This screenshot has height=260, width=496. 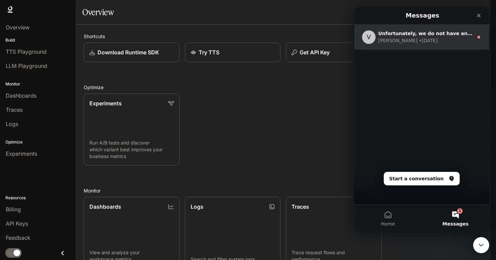 I want to click on span: Messages, so click(x=101, y=217).